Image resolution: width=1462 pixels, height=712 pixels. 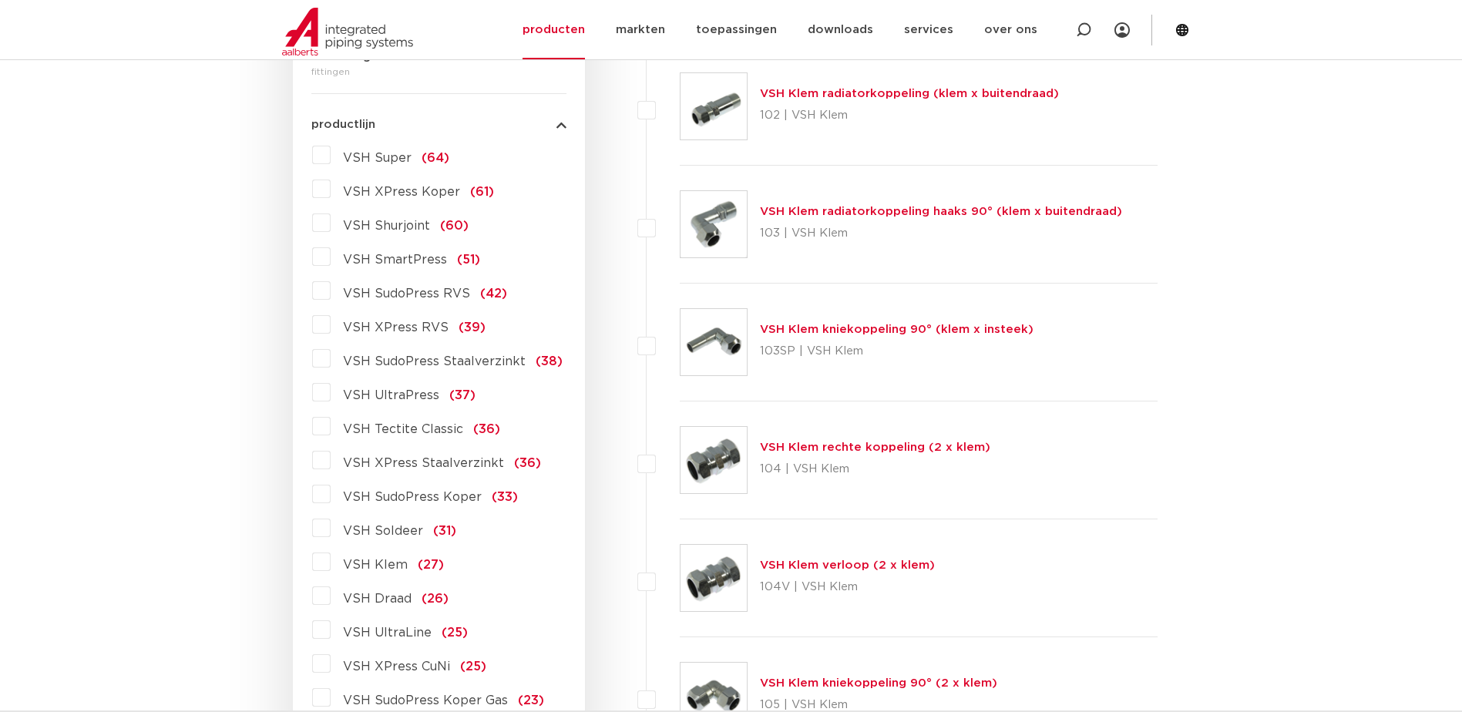 What do you see at coordinates (713, 342) in the screenshot?
I see `img: Thumbnail for VSH Klem kniekoppeling 90° (klem x insteek)` at bounding box center [713, 342].